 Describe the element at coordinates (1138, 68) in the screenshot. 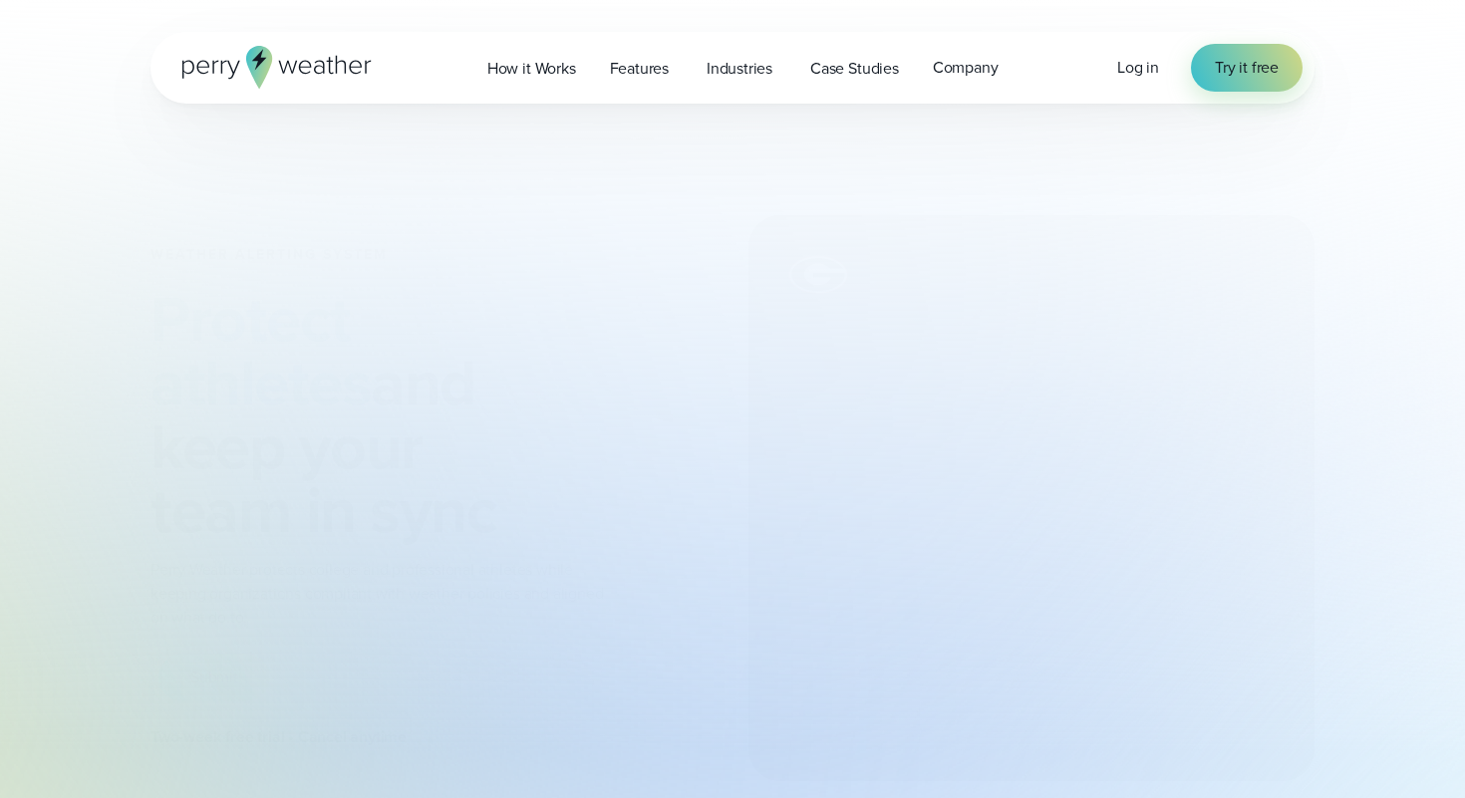

I see `a: Log in` at that location.